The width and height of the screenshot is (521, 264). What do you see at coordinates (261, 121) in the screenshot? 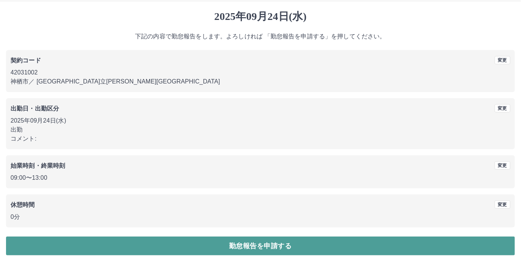
I see `p: 2025年09月24日(水)` at bounding box center [261, 121].